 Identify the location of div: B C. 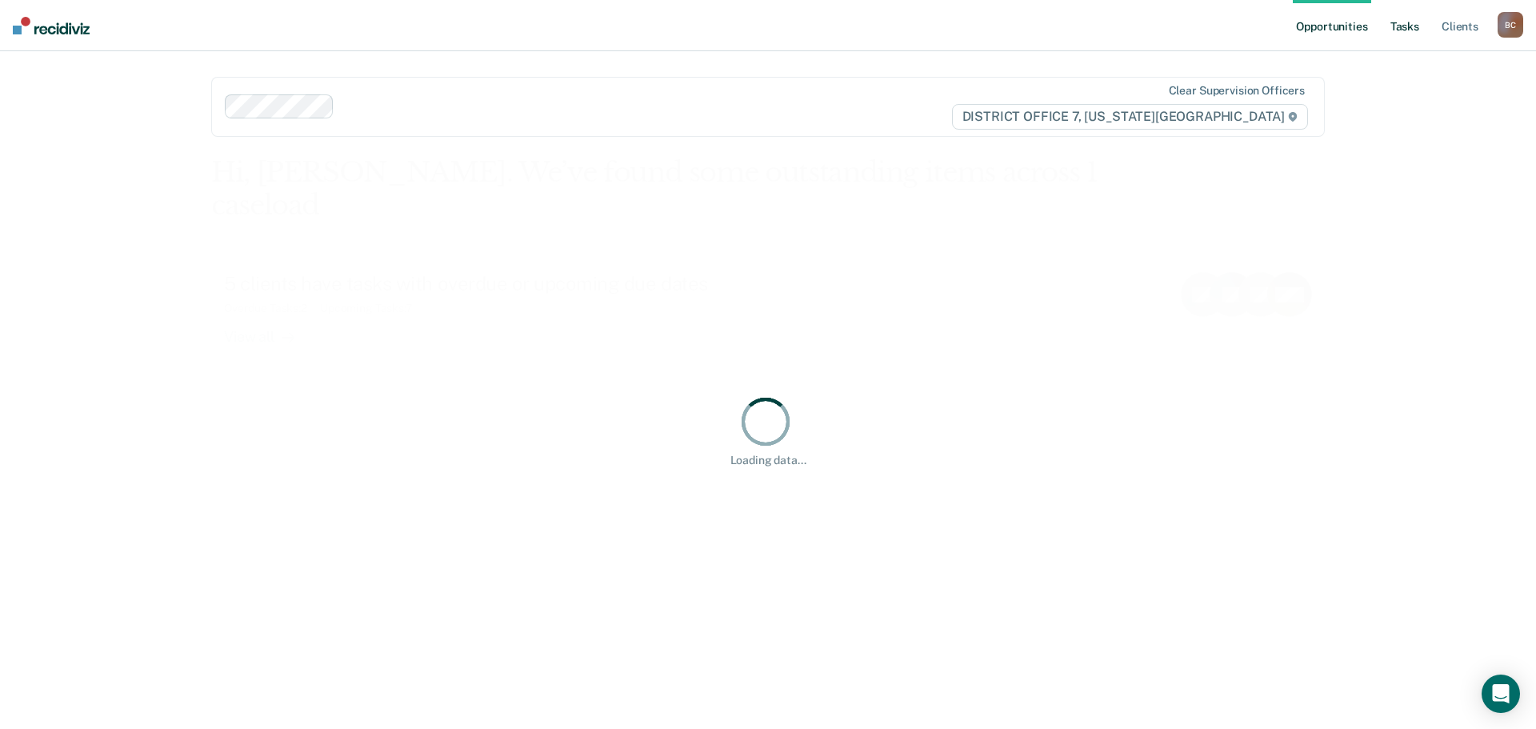
(1511, 25).